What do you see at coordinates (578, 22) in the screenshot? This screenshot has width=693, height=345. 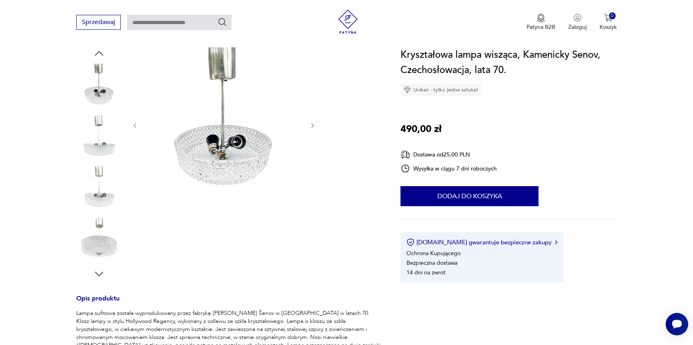 I see `button: Zaloguj` at bounding box center [578, 22].